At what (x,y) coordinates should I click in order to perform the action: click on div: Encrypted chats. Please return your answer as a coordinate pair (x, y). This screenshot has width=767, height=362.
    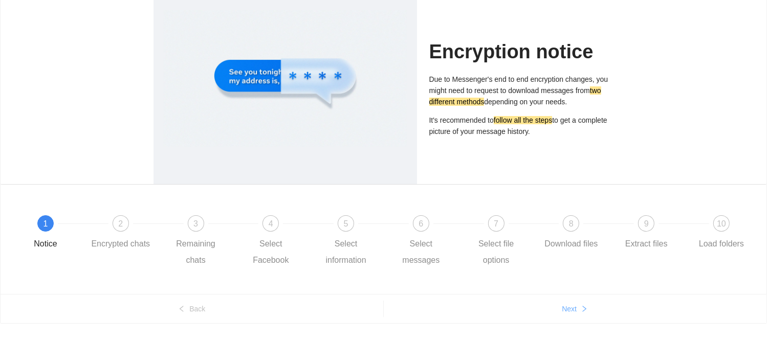
    Looking at the image, I should click on (120, 244).